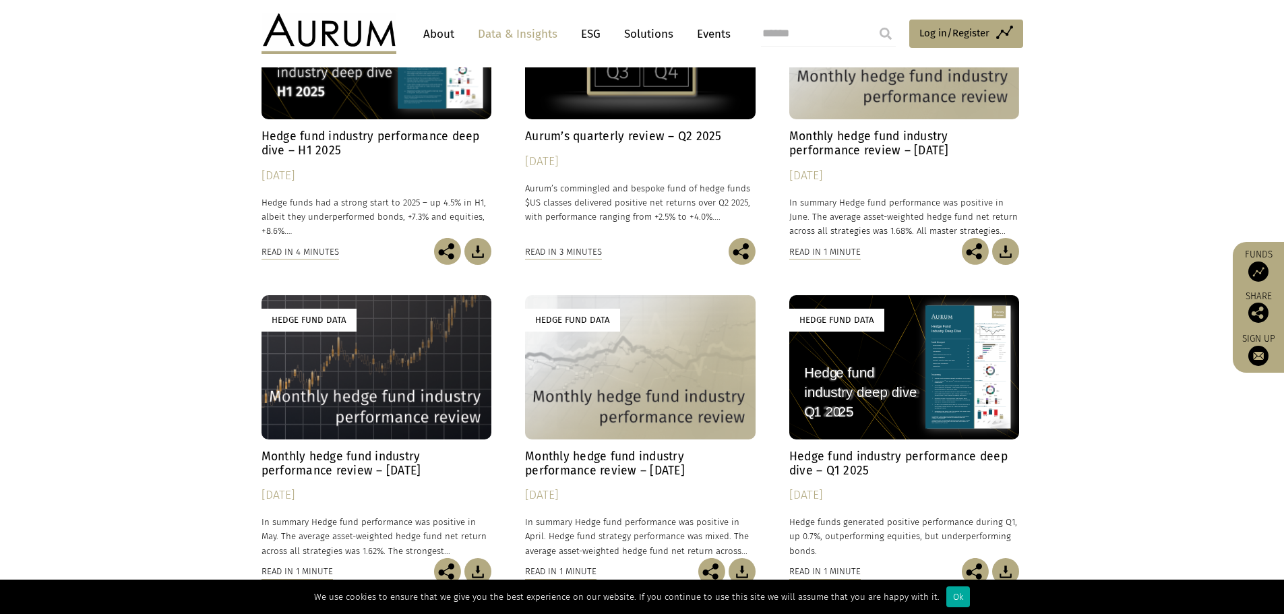  I want to click on a: Solutions, so click(648, 34).